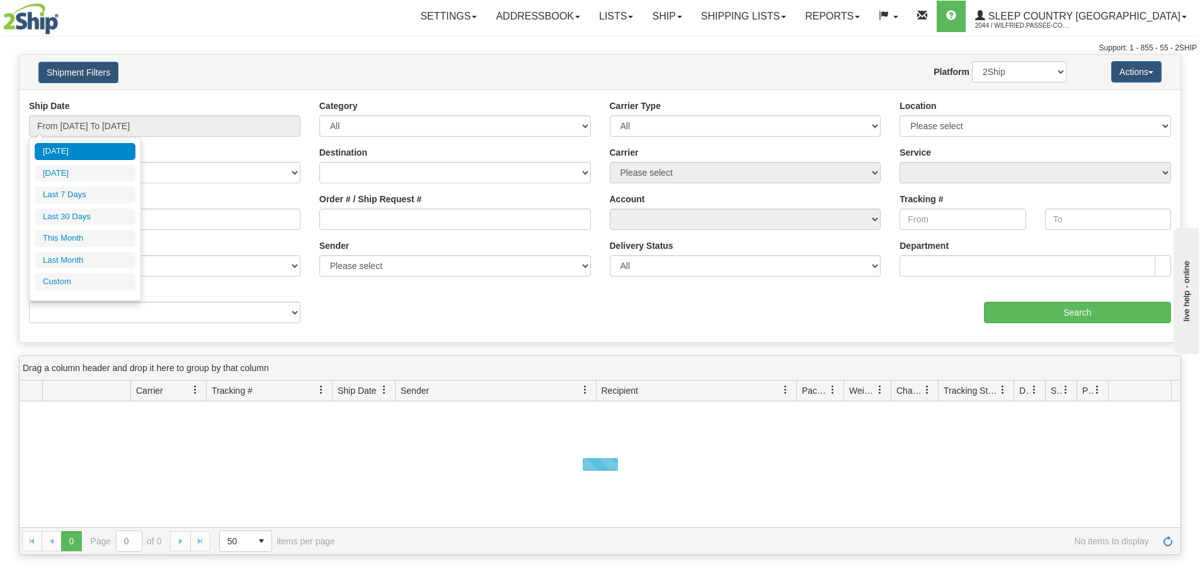 The height and width of the screenshot is (579, 1200). Describe the element at coordinates (85, 281) in the screenshot. I see `li: Custom` at that location.